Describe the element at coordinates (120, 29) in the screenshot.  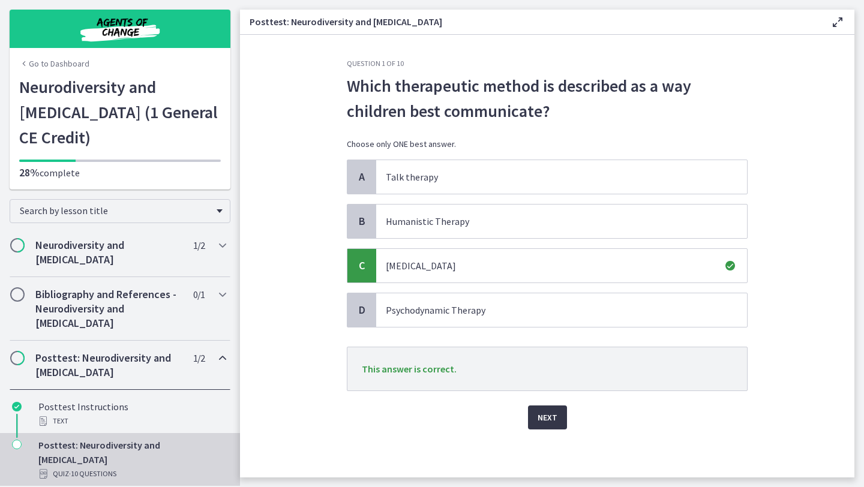
I see `img: Agents of Change` at that location.